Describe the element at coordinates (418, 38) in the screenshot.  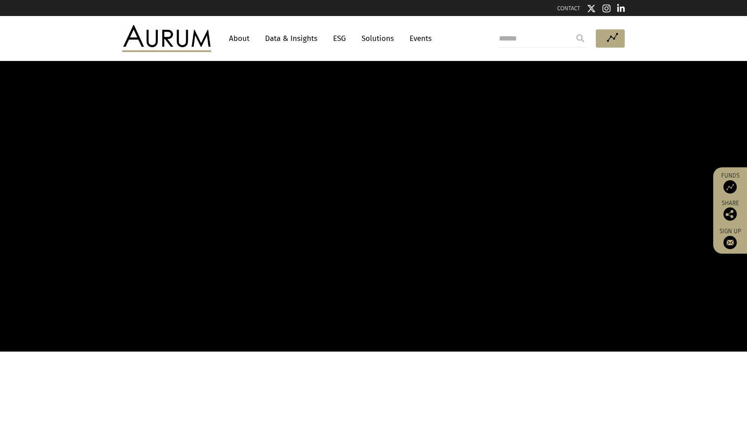
I see `a: Events` at that location.